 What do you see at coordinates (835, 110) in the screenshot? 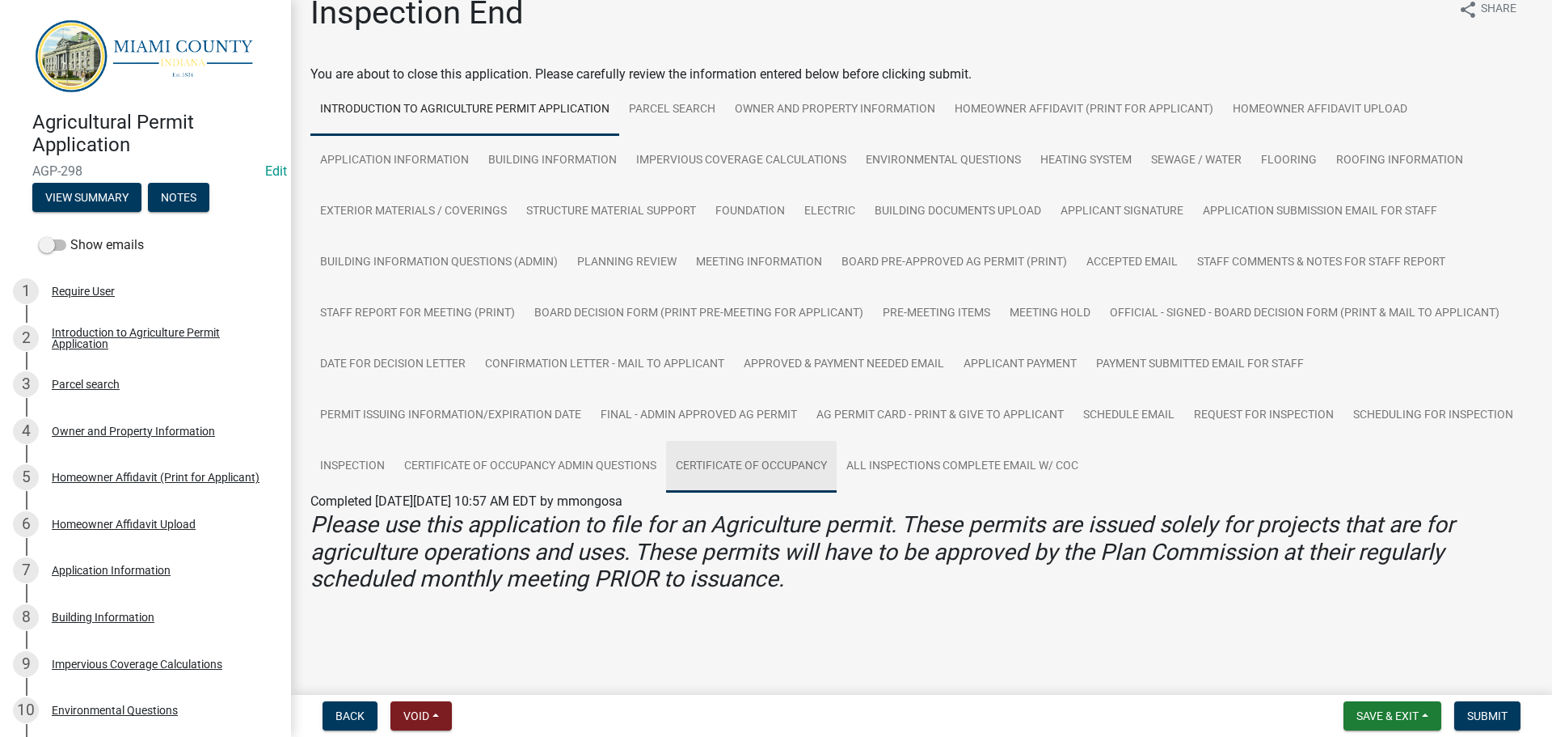
I see `a: Owner and Property Information` at bounding box center [835, 110].